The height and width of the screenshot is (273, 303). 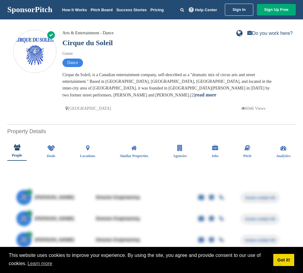 I want to click on a: Help Center, so click(x=203, y=10).